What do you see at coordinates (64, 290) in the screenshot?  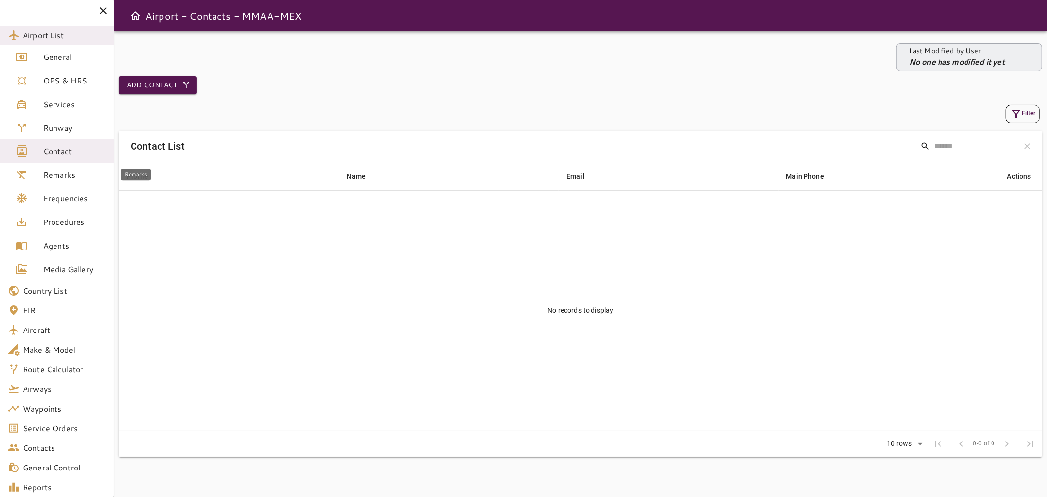 I see `span: Country List` at bounding box center [64, 290].